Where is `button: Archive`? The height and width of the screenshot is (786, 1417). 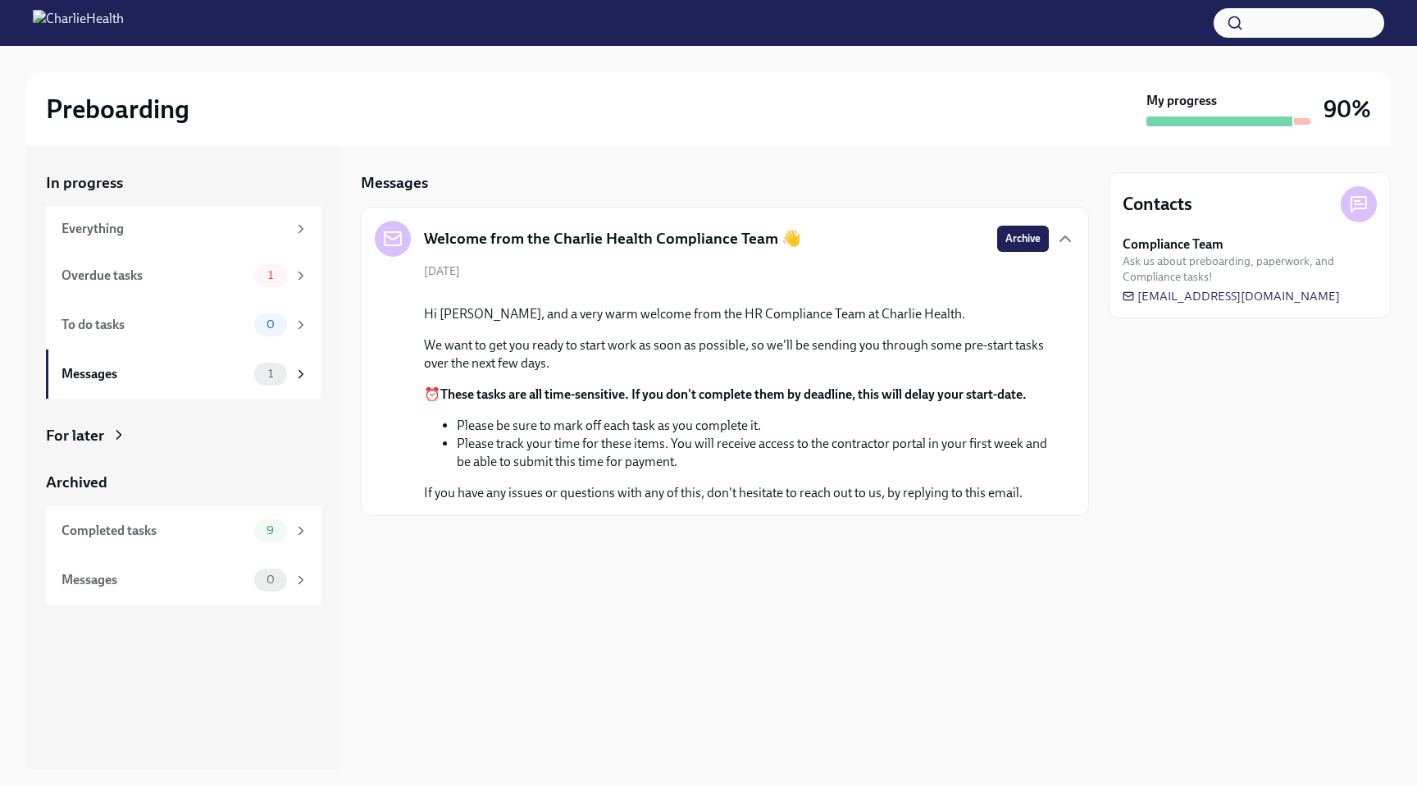 button: Archive is located at coordinates (1023, 239).